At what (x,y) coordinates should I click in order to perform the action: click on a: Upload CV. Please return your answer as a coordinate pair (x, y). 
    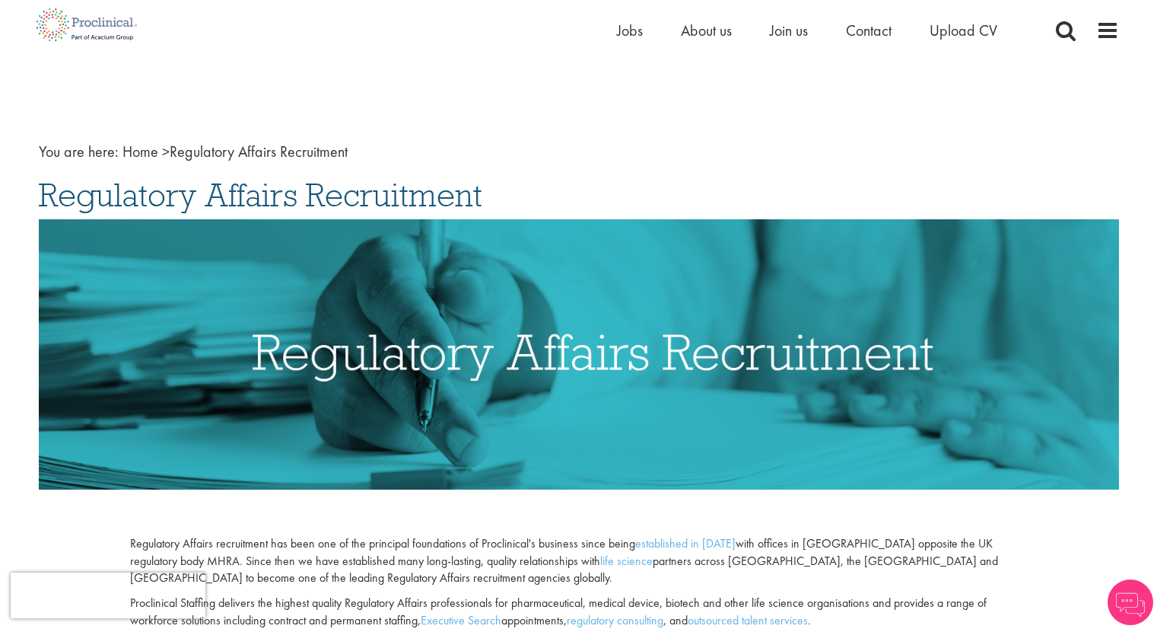
    Looking at the image, I should click on (963, 30).